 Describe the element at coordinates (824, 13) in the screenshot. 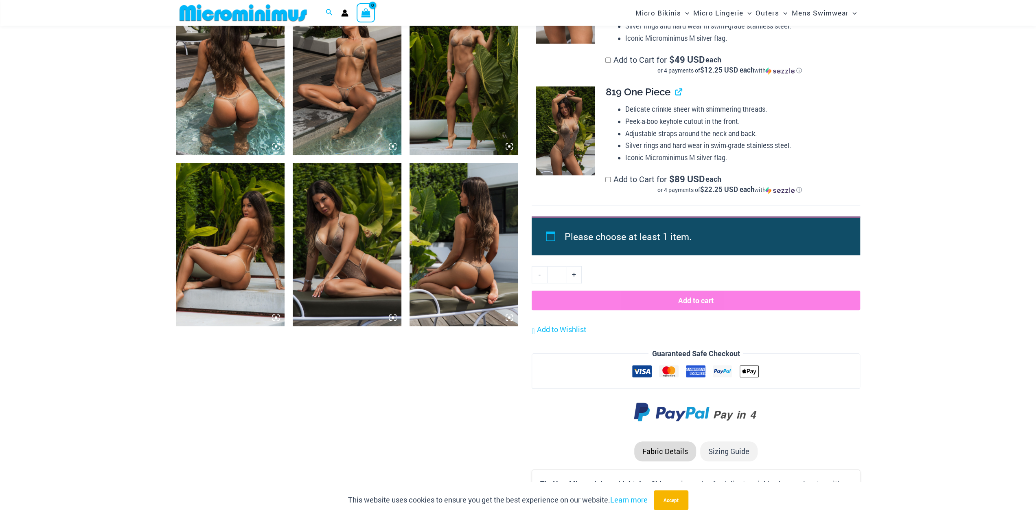

I see `a: Mens SwimwearMenu ToggleMenu Toggle` at that location.